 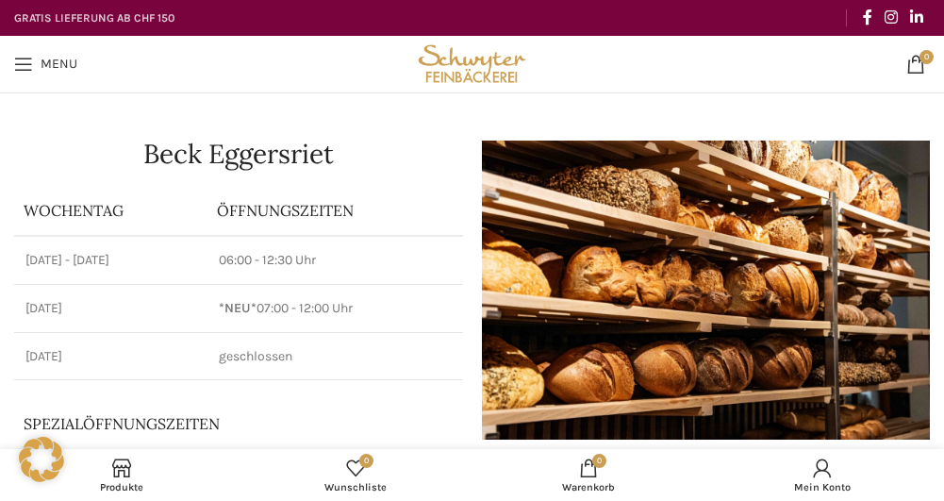 I want to click on a: 0 Wunschliste, so click(x=355, y=474).